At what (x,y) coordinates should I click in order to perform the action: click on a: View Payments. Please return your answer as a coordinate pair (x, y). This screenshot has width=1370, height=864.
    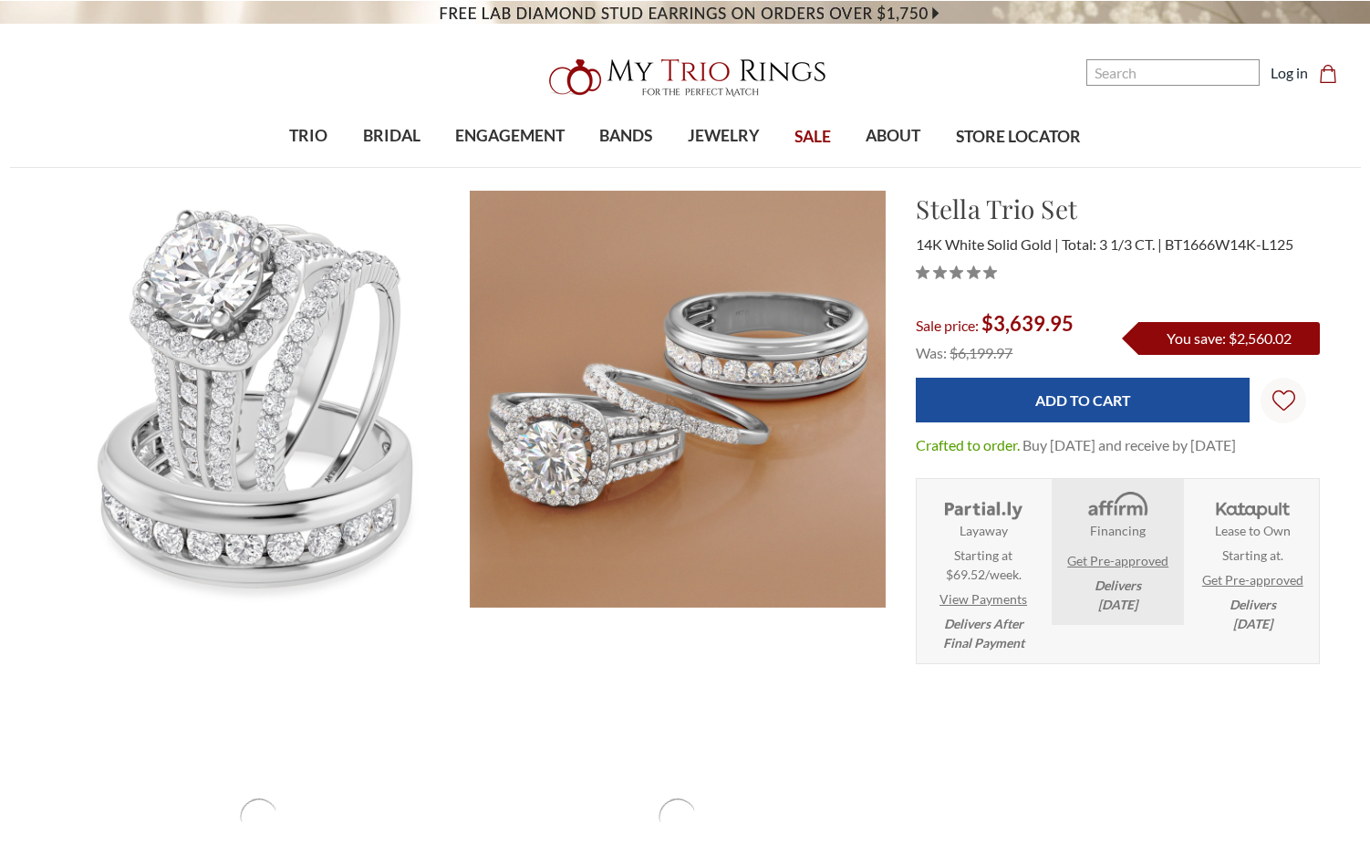
    Looking at the image, I should click on (983, 598).